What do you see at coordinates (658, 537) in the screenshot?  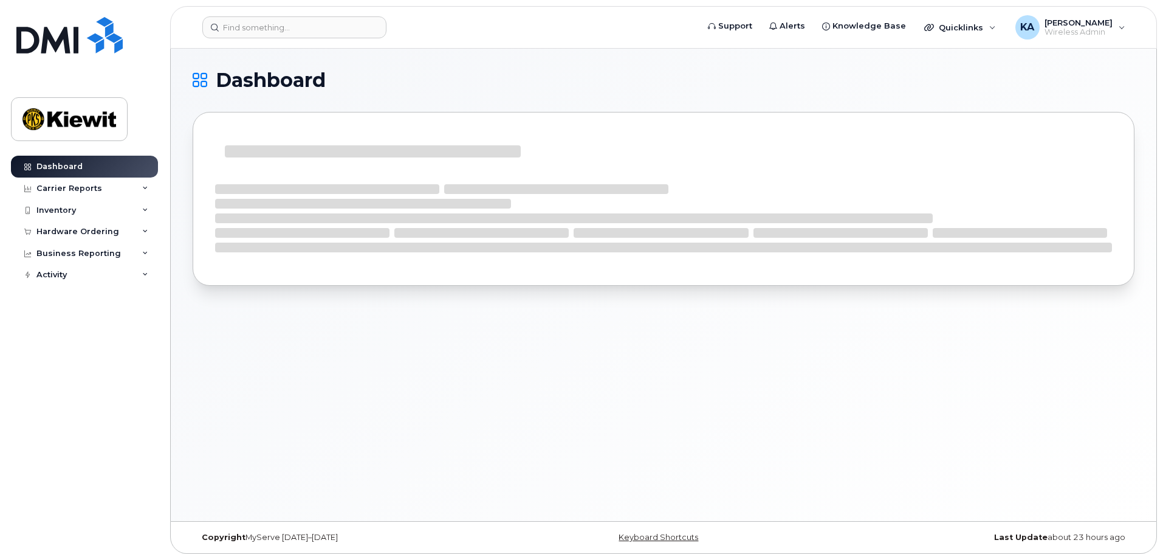 I see `a: Keyboard Shortcuts` at bounding box center [658, 537].